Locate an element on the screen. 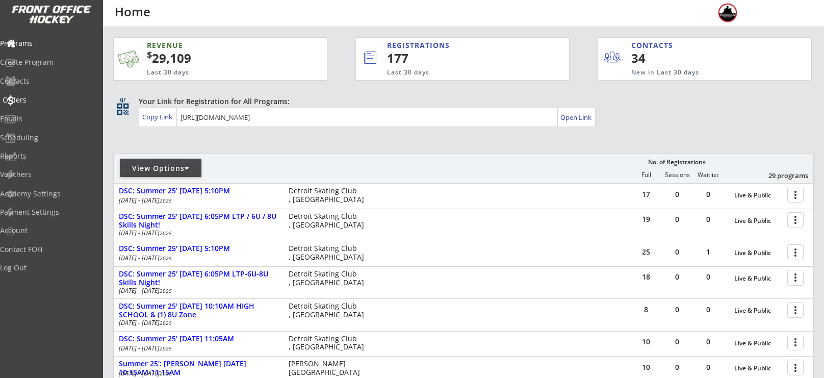  div: Orders is located at coordinates (48, 100).